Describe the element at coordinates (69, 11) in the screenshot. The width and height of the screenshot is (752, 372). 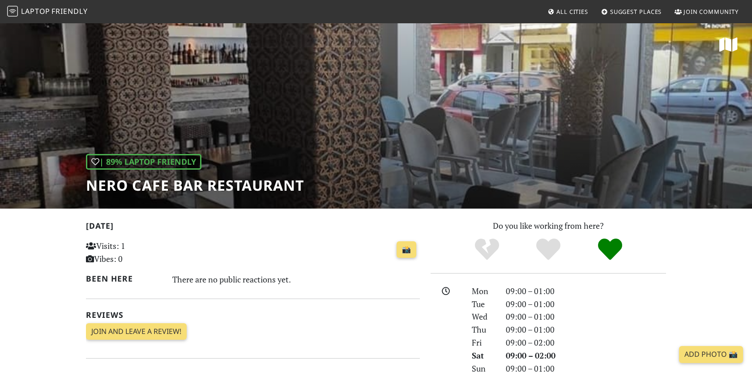
I see `span: Friendly` at that location.